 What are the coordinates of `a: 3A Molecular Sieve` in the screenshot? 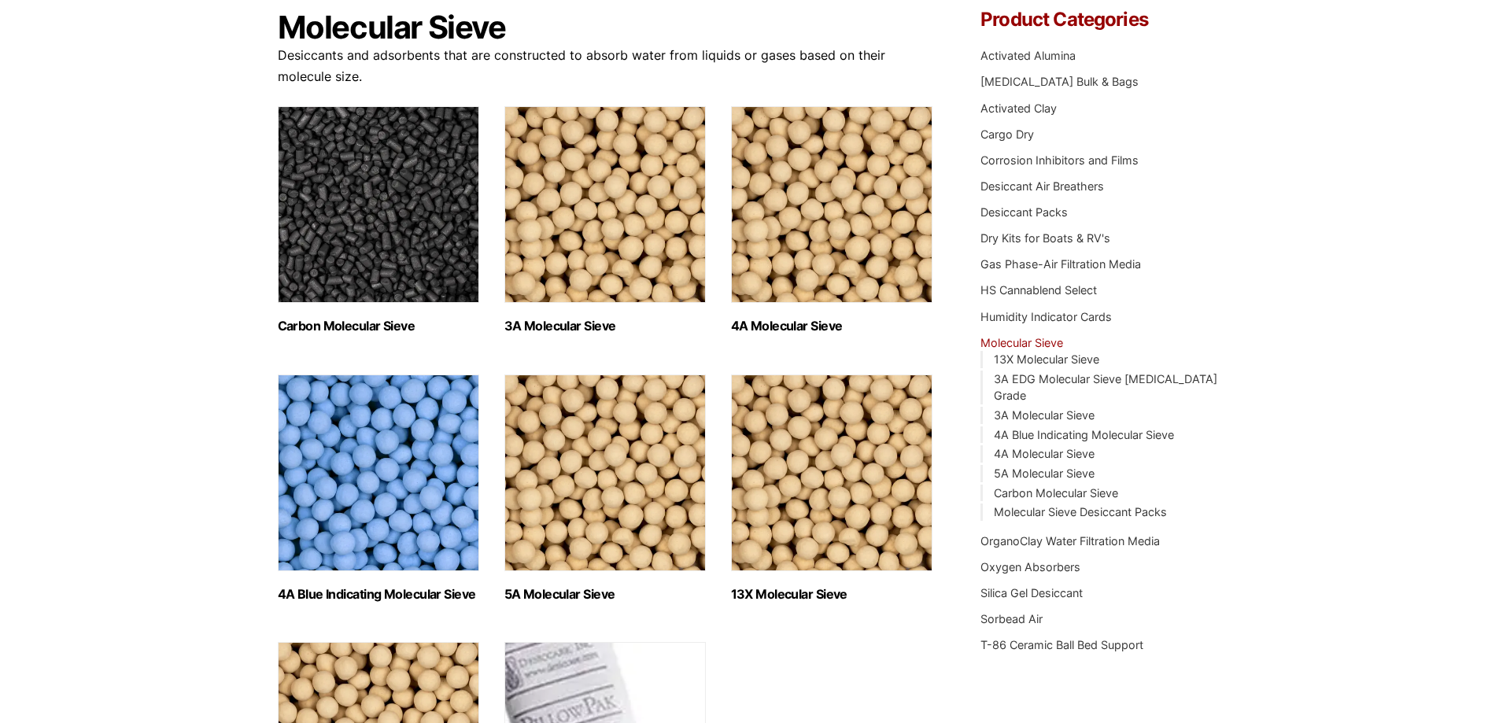 It's located at (1044, 415).